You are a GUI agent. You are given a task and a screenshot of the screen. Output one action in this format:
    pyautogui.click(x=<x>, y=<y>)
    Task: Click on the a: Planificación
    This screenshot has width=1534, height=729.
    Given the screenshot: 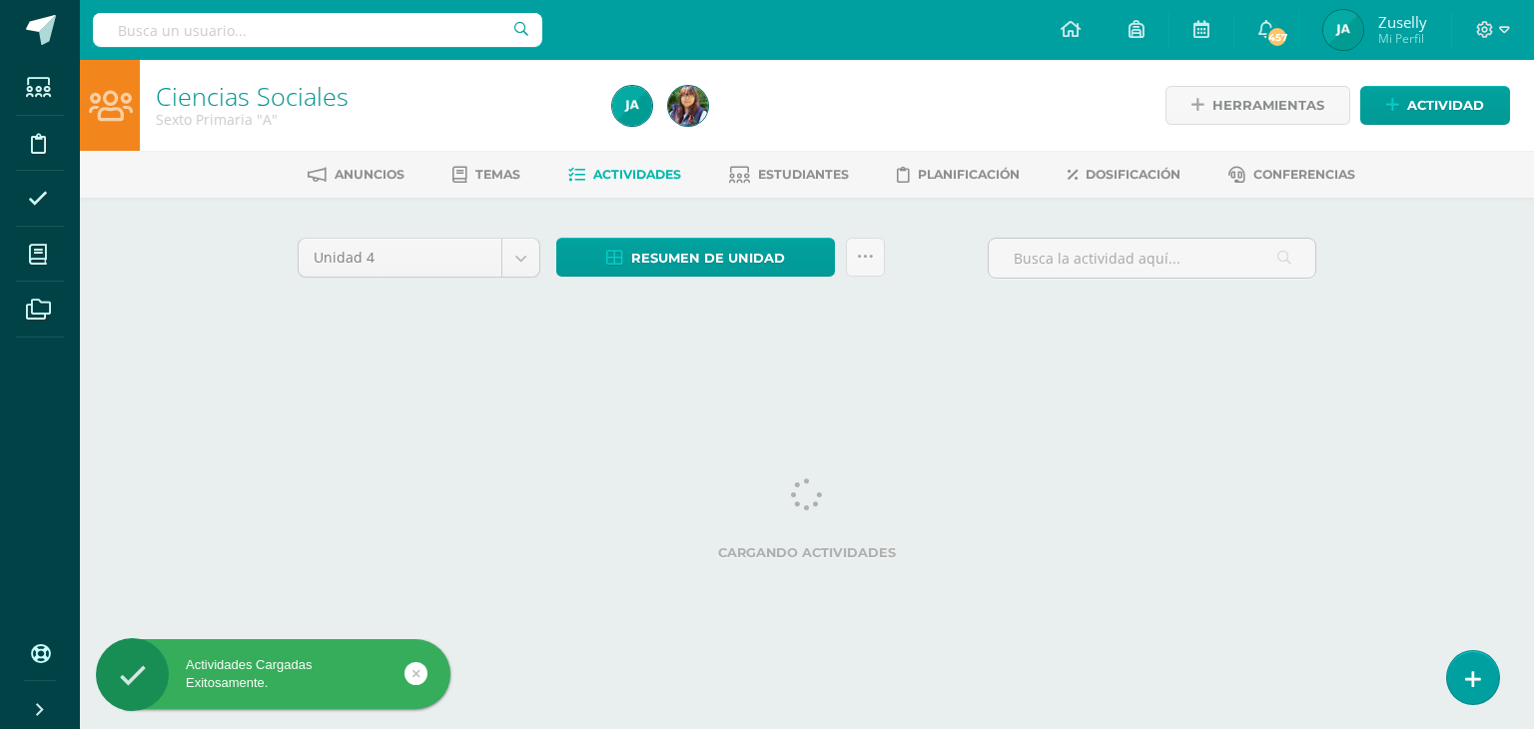 What is the action you would take?
    pyautogui.click(x=957, y=175)
    